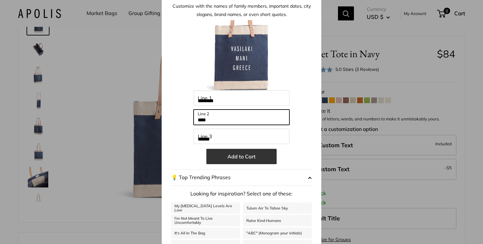  Describe the element at coordinates (241, 178) in the screenshot. I see `button: 💡 Top Trending Phrases` at that location.